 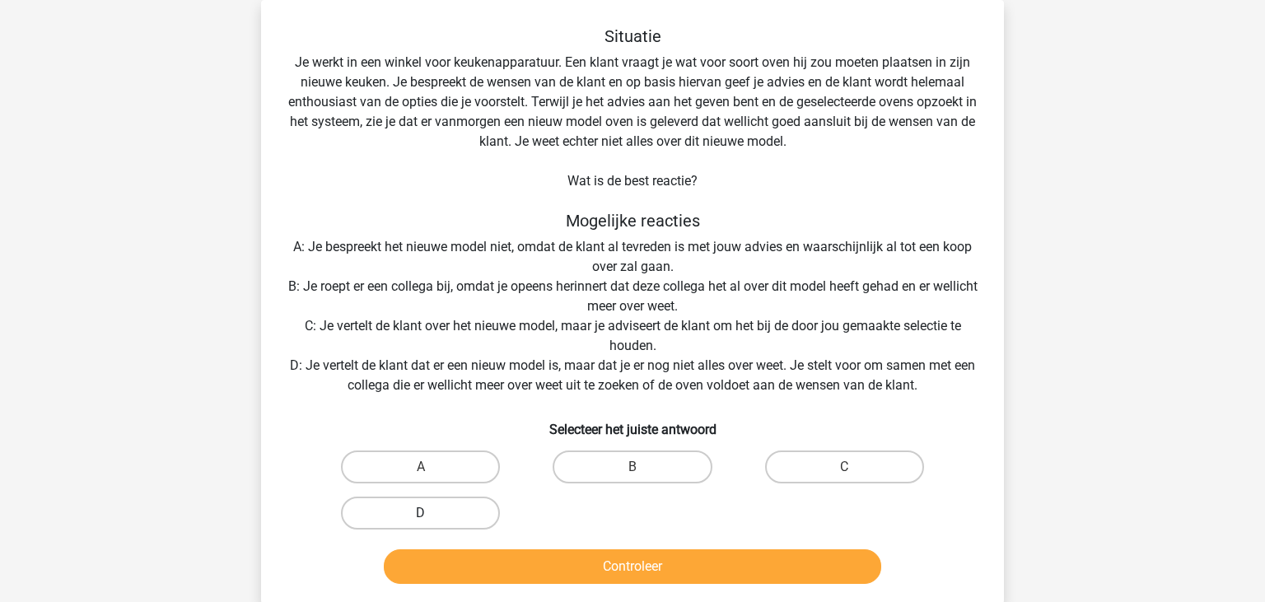 What do you see at coordinates (633, 221) in the screenshot?
I see `h5: Mogelijke reacties` at bounding box center [633, 221].